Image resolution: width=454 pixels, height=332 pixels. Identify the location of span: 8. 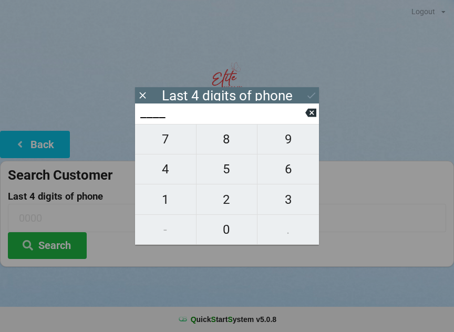
(227, 139).